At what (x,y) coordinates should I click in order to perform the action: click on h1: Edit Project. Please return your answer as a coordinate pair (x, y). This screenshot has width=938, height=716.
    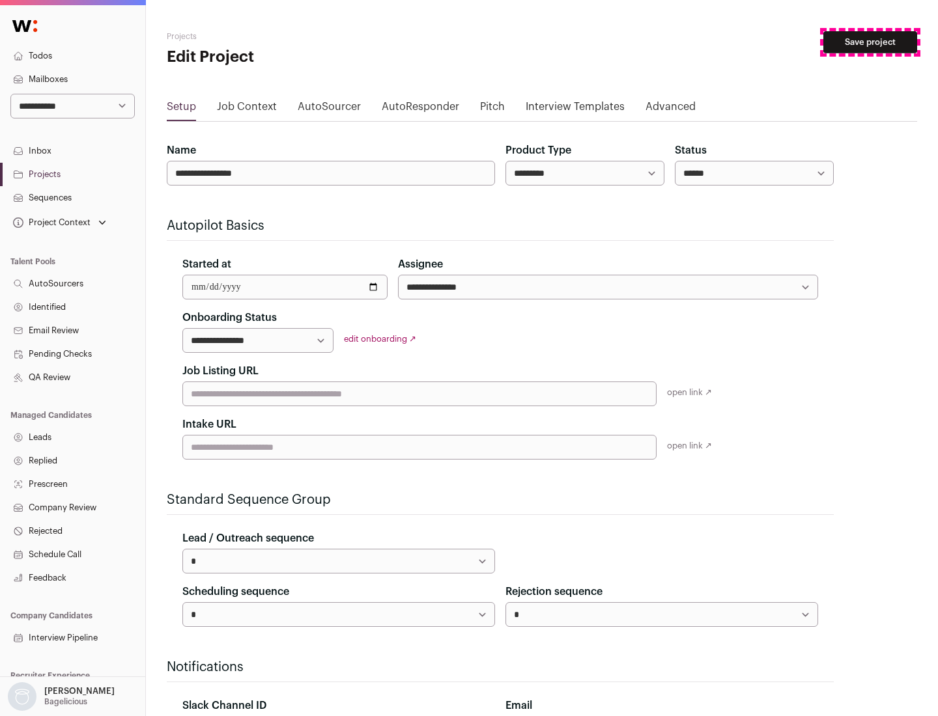
    Looking at the image, I should click on (292, 57).